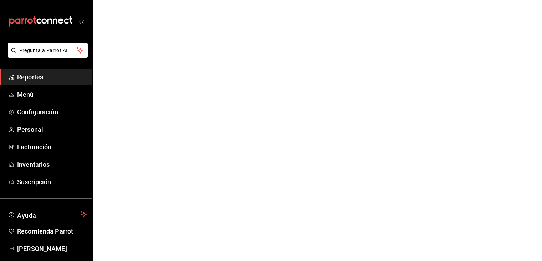 The image size is (542, 261). Describe the element at coordinates (52, 182) in the screenshot. I see `span: Suscripción` at that location.